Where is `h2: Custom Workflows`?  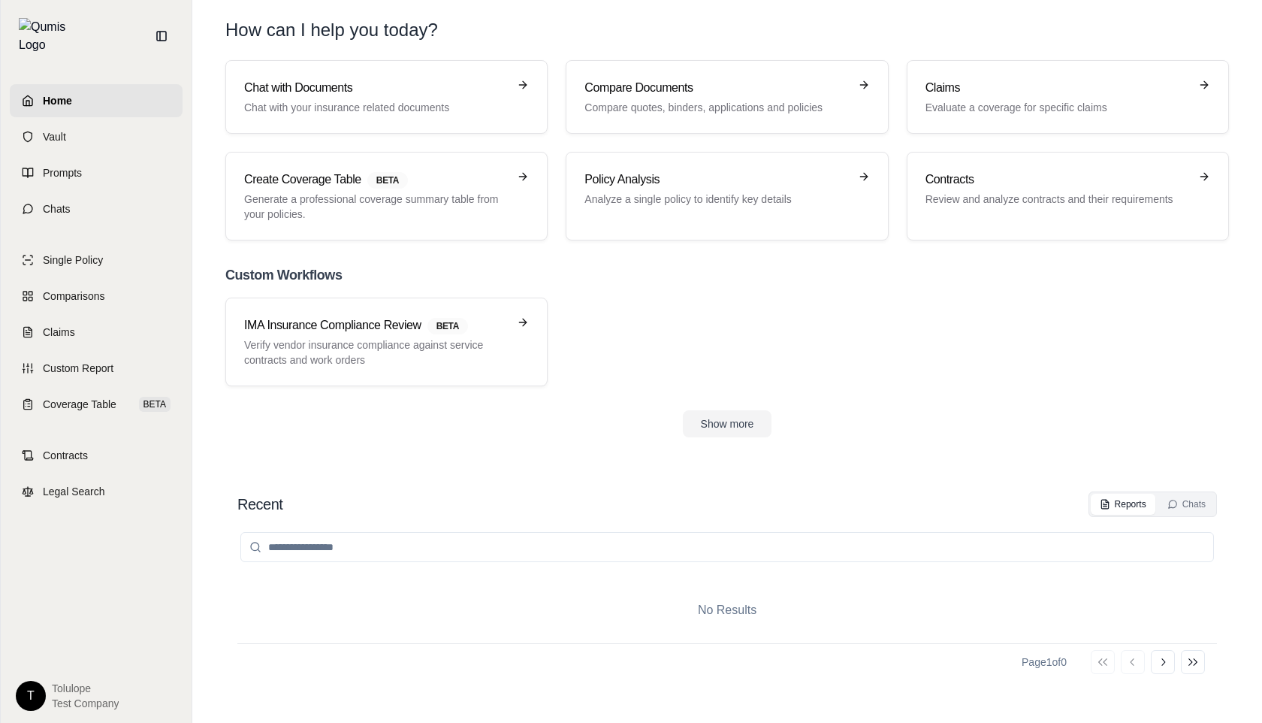 h2: Custom Workflows is located at coordinates (727, 275).